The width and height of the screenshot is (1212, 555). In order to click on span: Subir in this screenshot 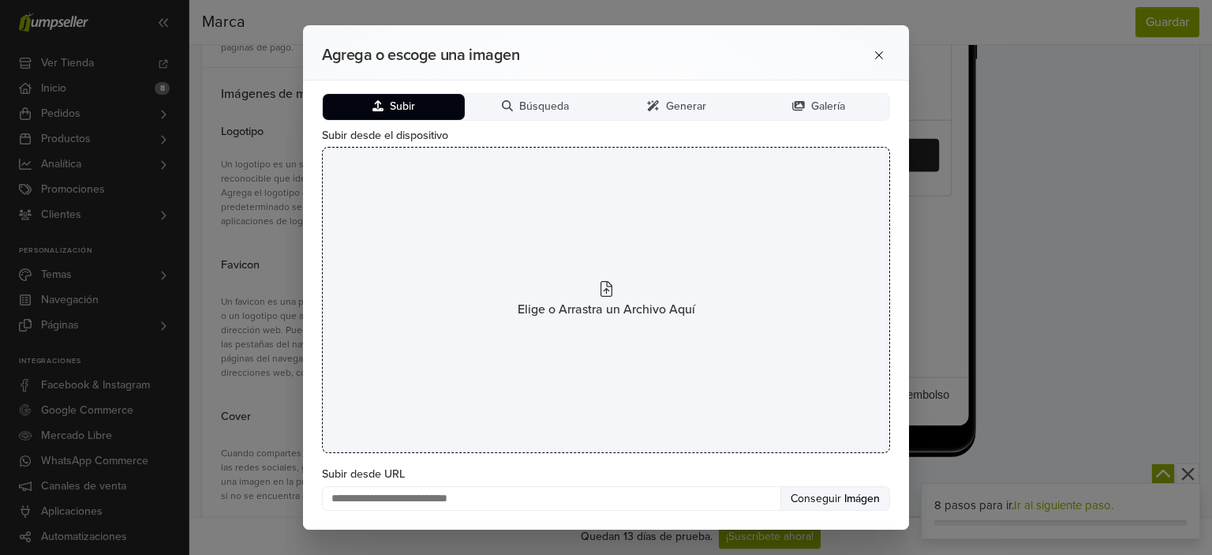, I will do `click(402, 107)`.